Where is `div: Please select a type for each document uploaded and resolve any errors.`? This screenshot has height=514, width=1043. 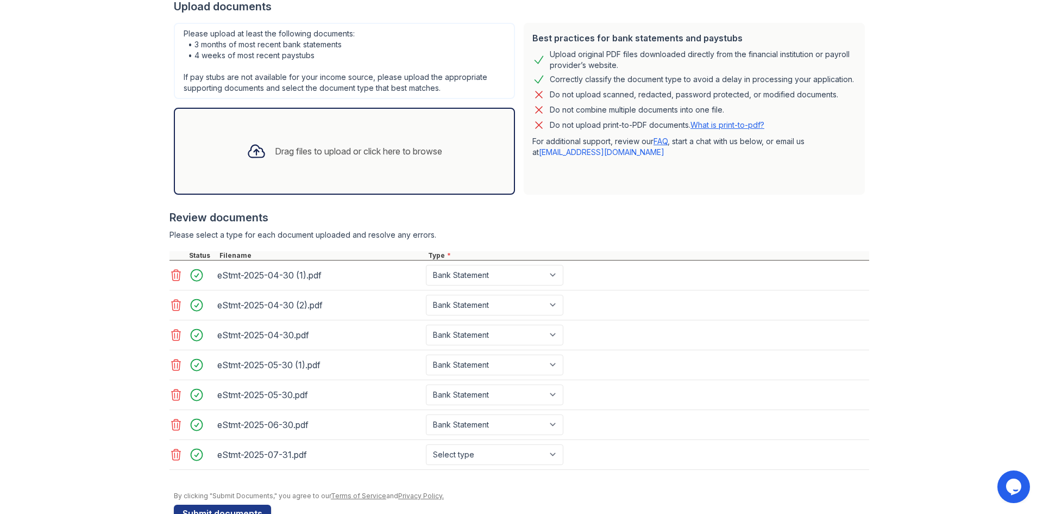 div: Please select a type for each document uploaded and resolve any errors. is located at coordinates (520, 235).